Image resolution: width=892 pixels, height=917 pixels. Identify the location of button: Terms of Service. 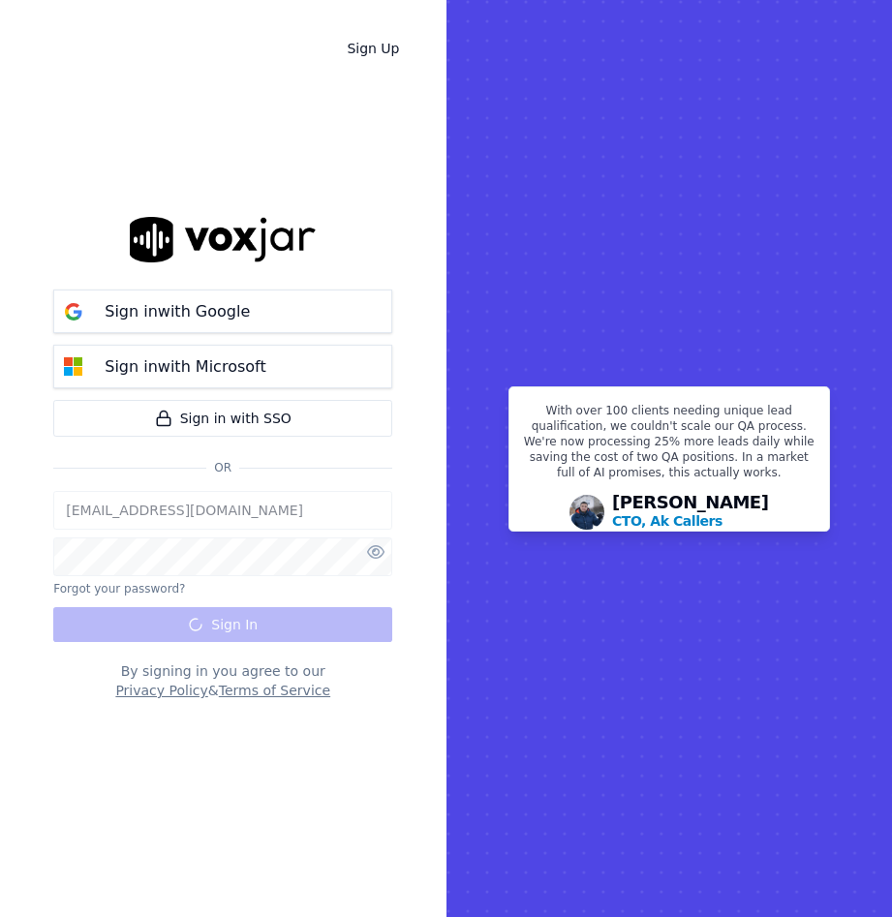
(274, 690).